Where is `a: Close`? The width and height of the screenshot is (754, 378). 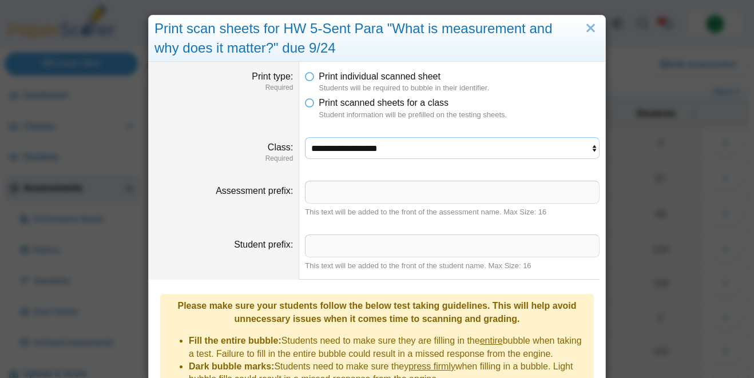 a: Close is located at coordinates (591, 29).